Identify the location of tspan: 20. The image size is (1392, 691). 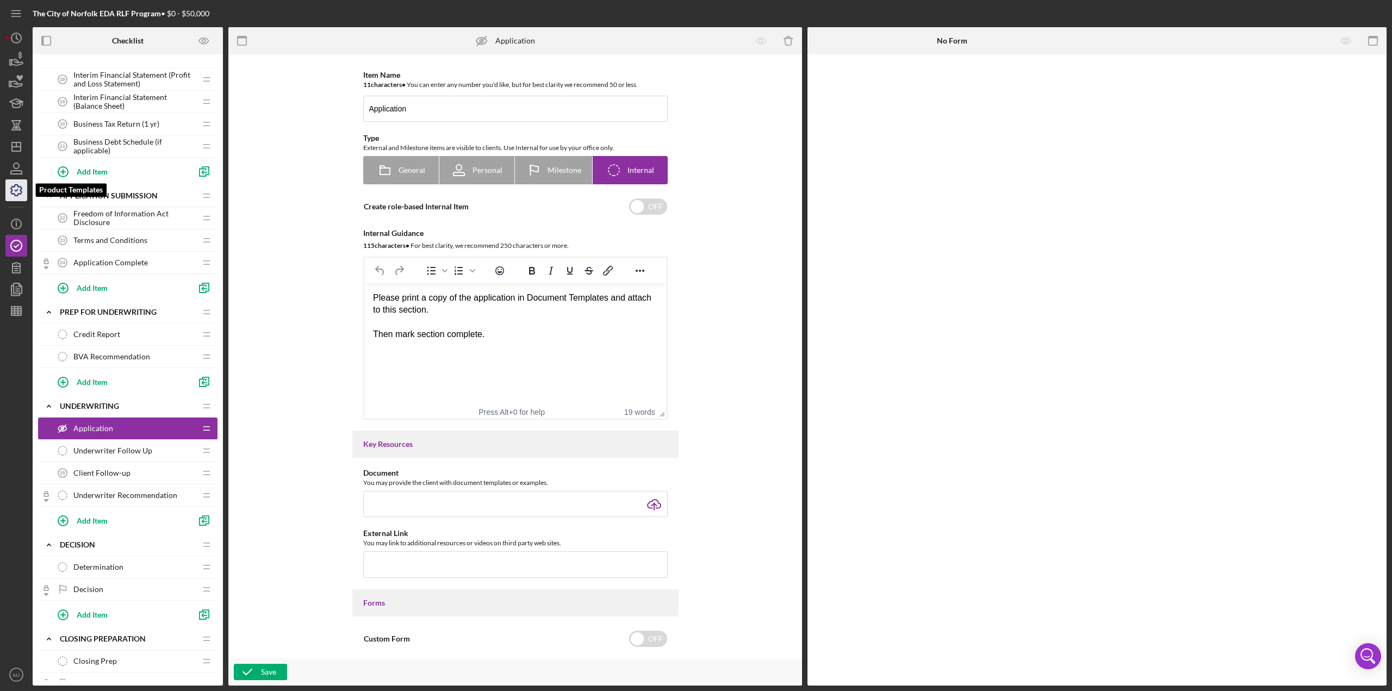
(63, 124).